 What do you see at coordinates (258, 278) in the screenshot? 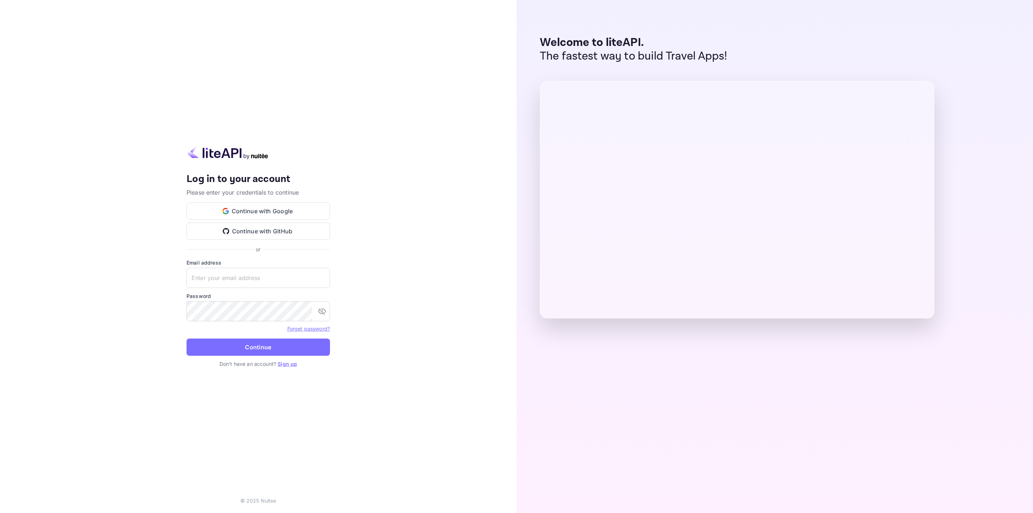
I see `input: Enter your email address` at bounding box center [258, 278].